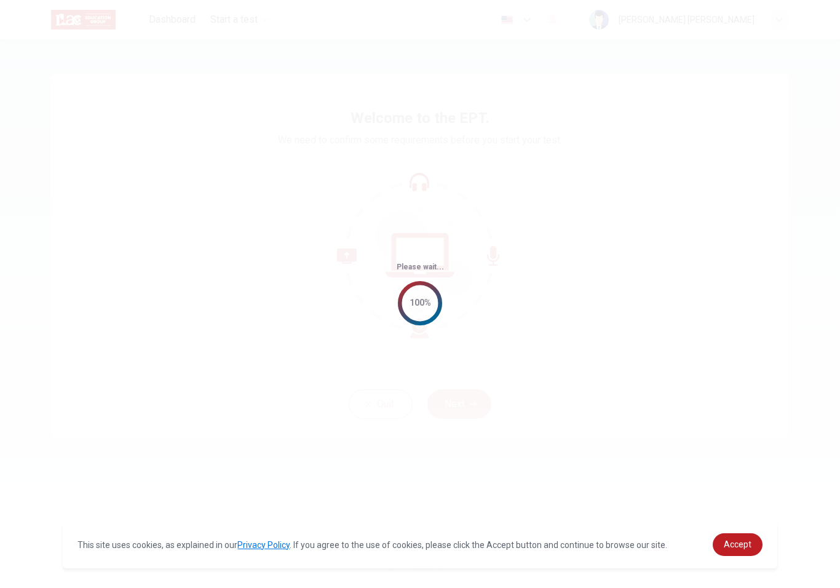 Image resolution: width=840 pixels, height=588 pixels. I want to click on div: 100%, so click(420, 303).